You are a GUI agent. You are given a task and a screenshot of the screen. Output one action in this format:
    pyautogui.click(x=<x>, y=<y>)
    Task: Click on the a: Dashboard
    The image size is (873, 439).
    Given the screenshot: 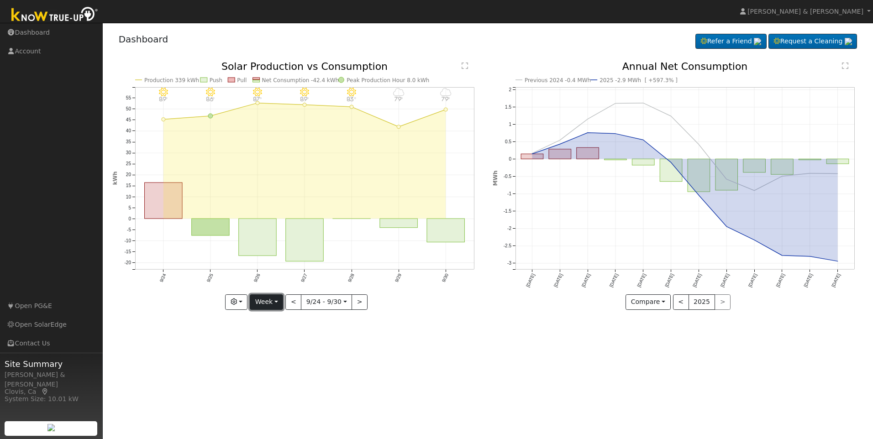 What is the action you would take?
    pyautogui.click(x=143, y=39)
    